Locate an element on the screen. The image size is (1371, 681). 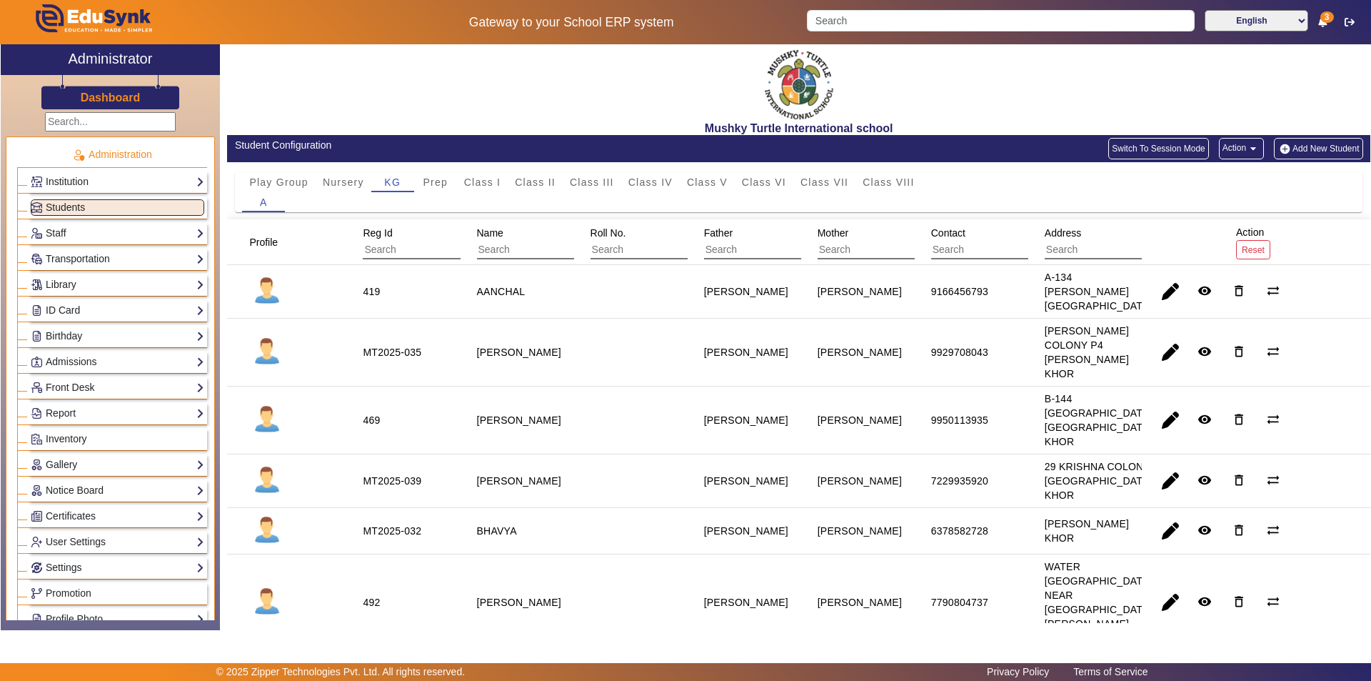
p: Administration is located at coordinates (112, 154).